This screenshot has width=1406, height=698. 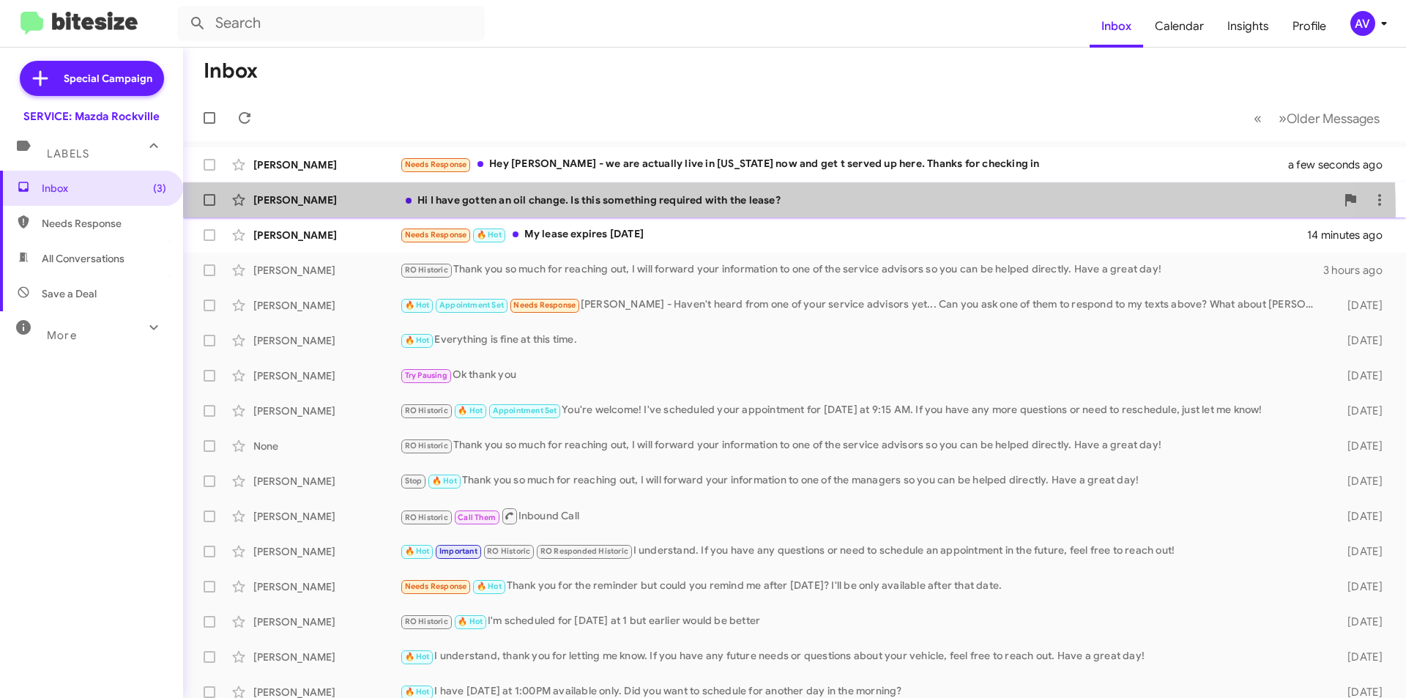 What do you see at coordinates (92, 116) in the screenshot?
I see `div: SERVICE: Mazda Rockville` at bounding box center [92, 116].